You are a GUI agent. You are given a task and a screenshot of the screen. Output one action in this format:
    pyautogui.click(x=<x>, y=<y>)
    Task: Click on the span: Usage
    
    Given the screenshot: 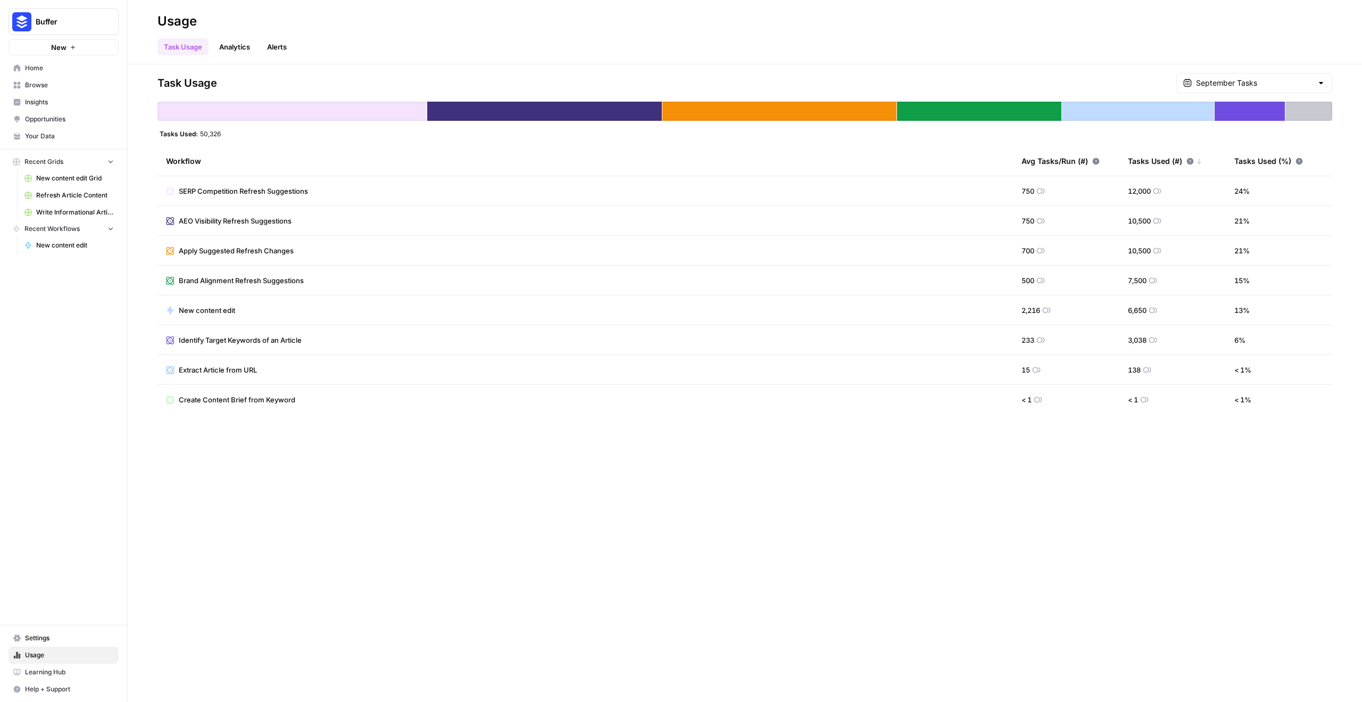 What is the action you would take?
    pyautogui.click(x=69, y=655)
    